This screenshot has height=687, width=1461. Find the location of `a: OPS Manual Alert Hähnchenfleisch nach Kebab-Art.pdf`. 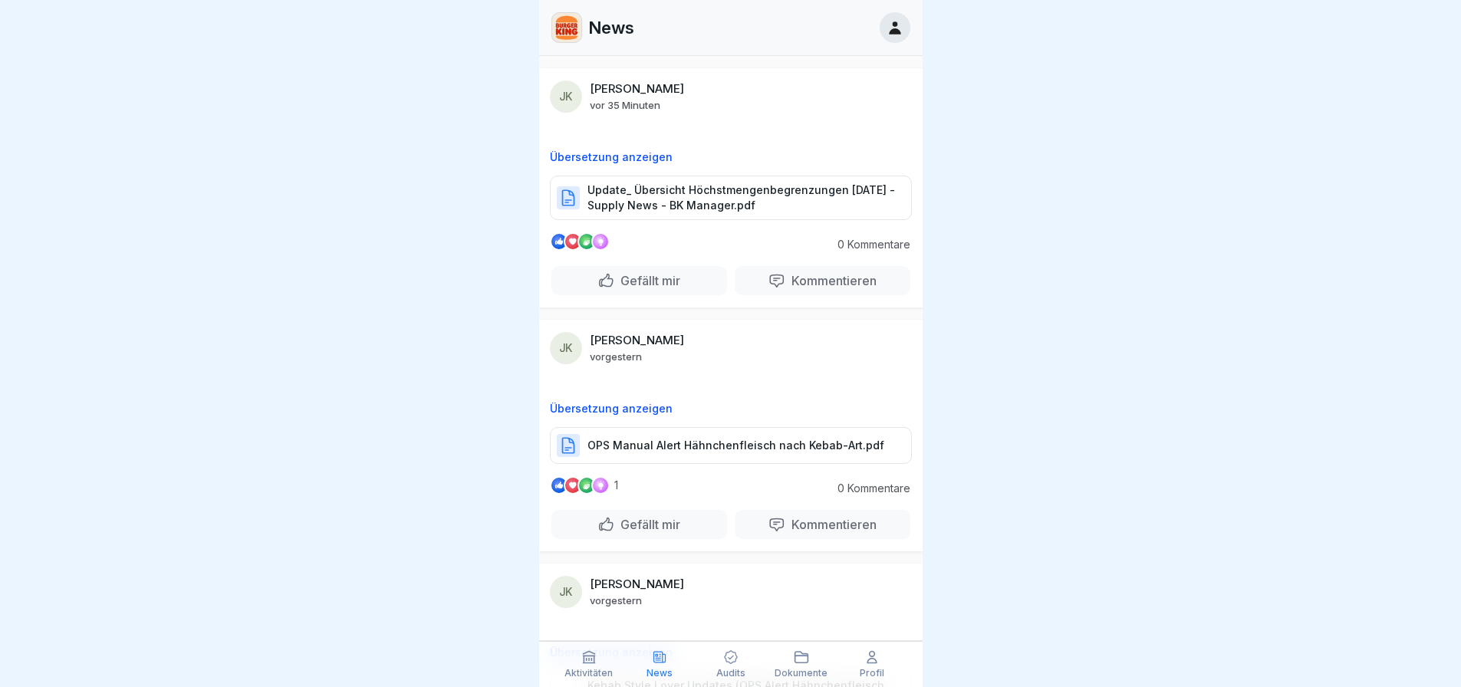

a: OPS Manual Alert Hähnchenfleisch nach Kebab-Art.pdf is located at coordinates (731, 452).